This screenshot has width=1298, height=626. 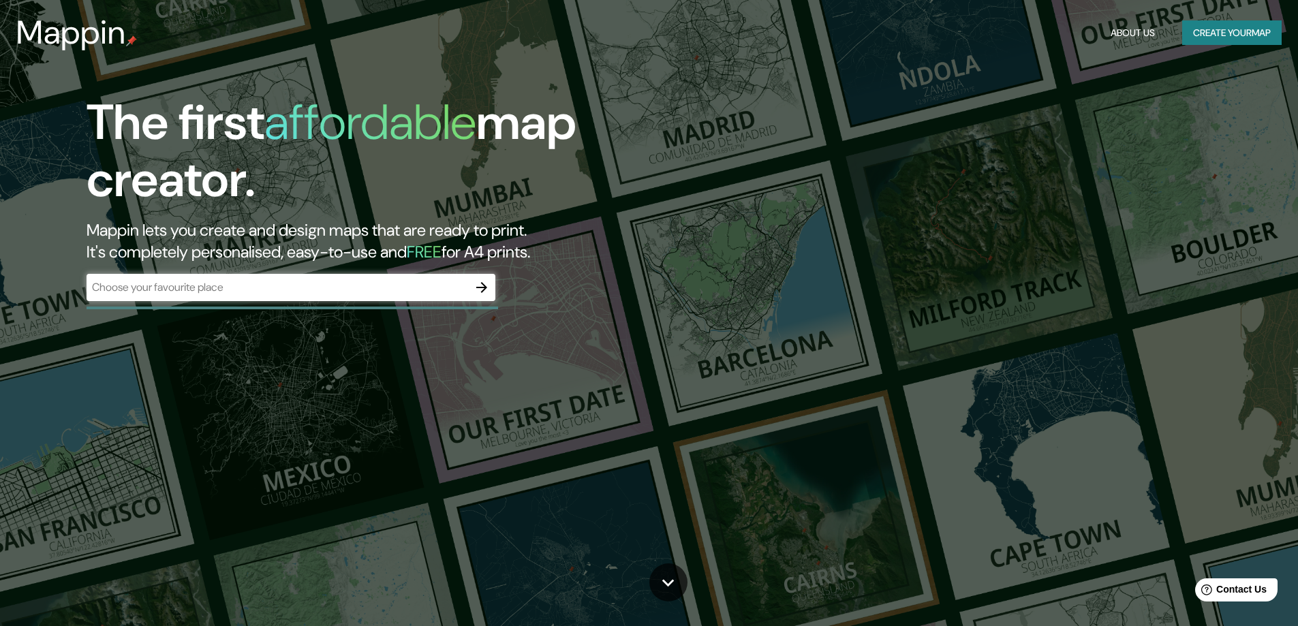 What do you see at coordinates (131, 41) in the screenshot?
I see `img: mappin-pin` at bounding box center [131, 41].